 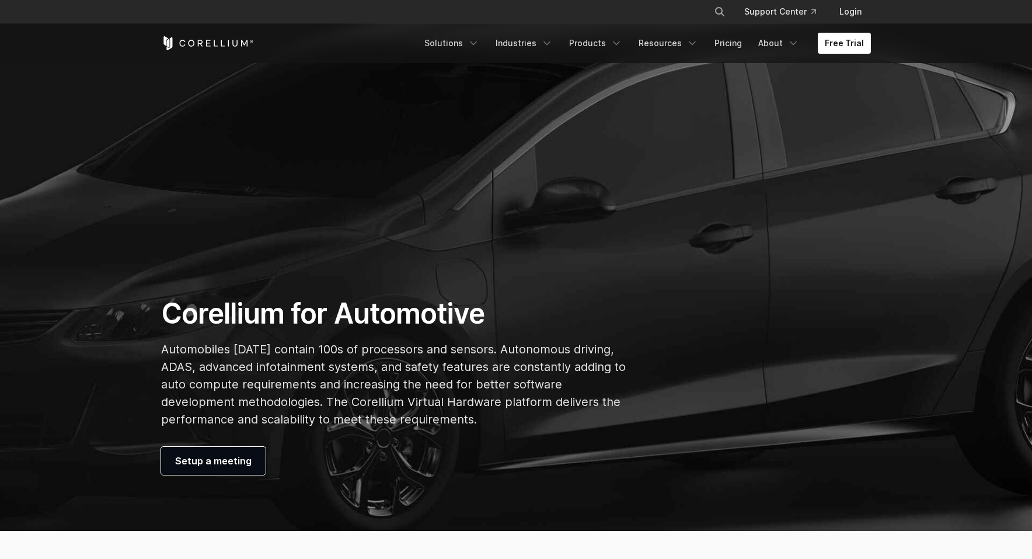 What do you see at coordinates (213, 461) in the screenshot?
I see `a: Setup a meeting` at bounding box center [213, 461].